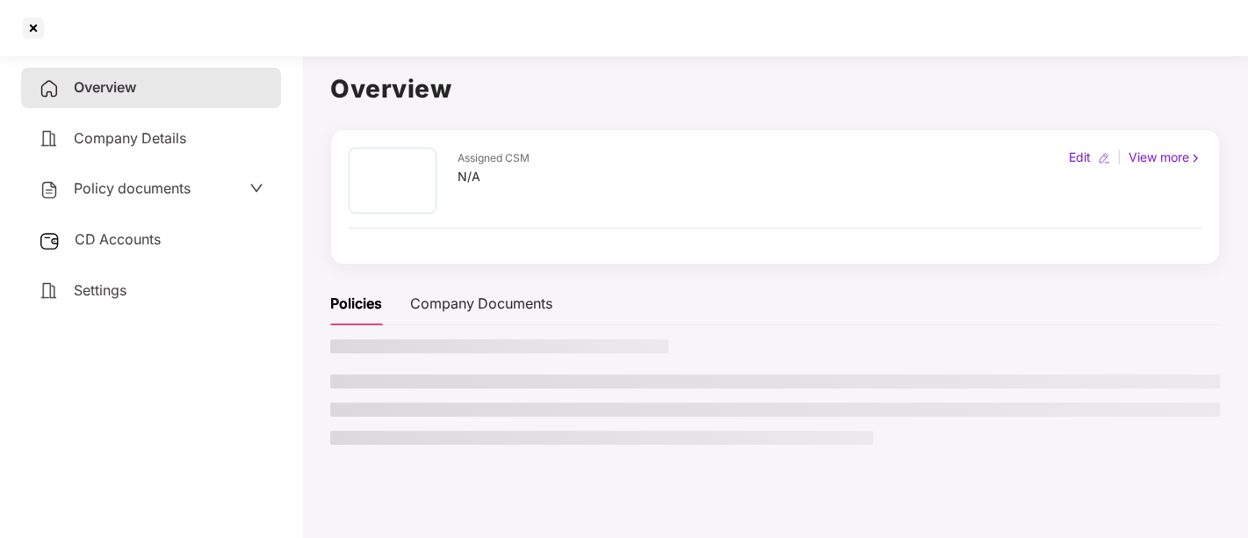 The image size is (1248, 538). What do you see at coordinates (1080, 157) in the screenshot?
I see `div: Edit` at bounding box center [1080, 157].